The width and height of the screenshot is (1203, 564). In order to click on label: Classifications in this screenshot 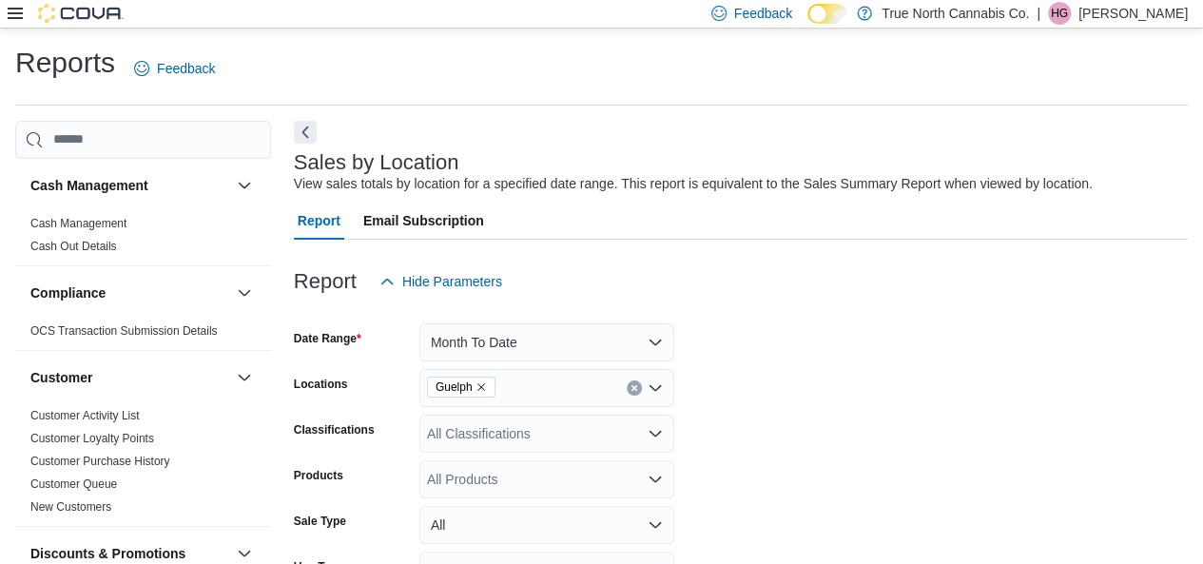, I will do `click(334, 430)`.